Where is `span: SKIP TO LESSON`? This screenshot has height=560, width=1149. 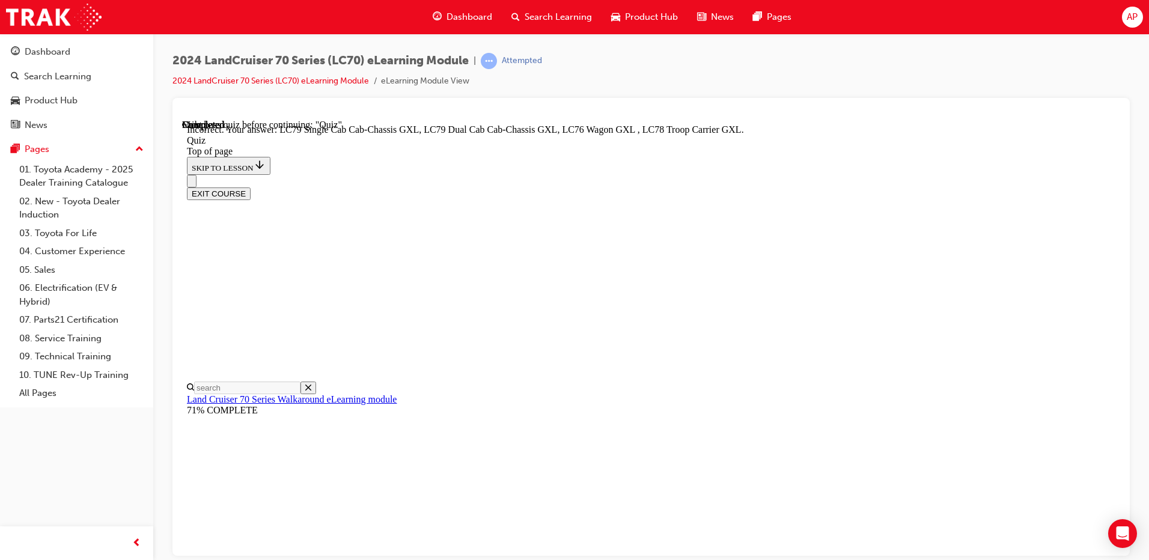 span: SKIP TO LESSON is located at coordinates (46, 48).